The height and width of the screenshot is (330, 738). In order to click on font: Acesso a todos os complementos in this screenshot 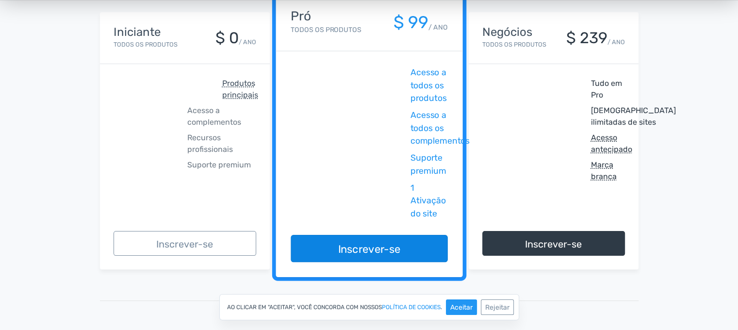, I will do `click(440, 128)`.